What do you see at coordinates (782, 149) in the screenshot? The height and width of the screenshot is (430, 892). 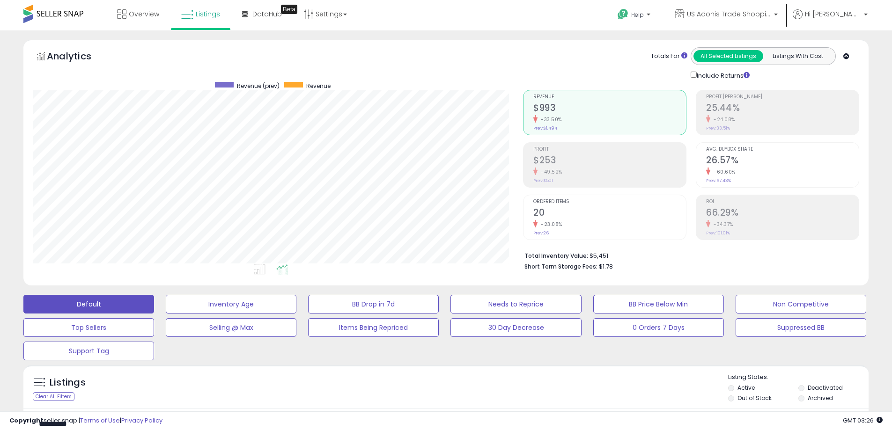 I see `span: Avg. Buybox Share` at bounding box center [782, 149].